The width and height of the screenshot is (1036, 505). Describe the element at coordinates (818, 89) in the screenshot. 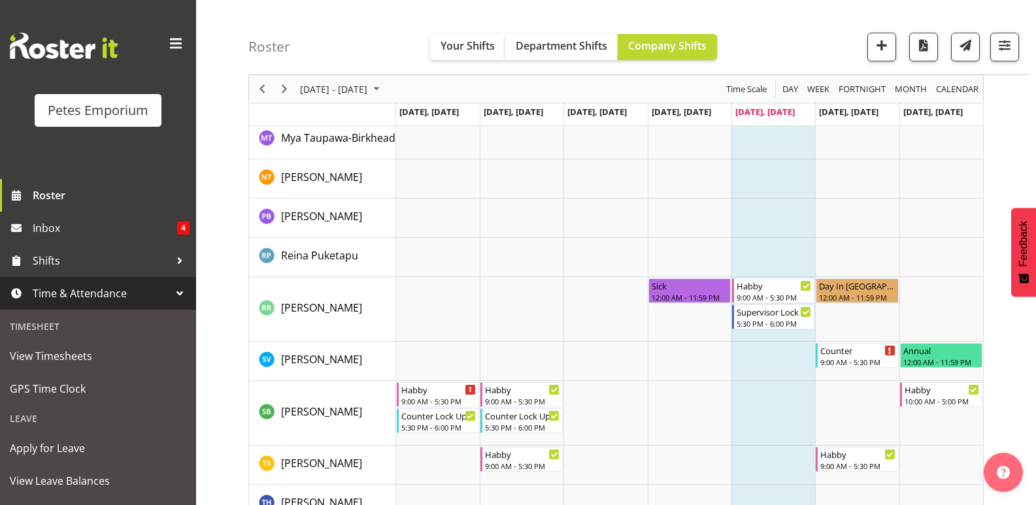

I see `span: Week` at that location.